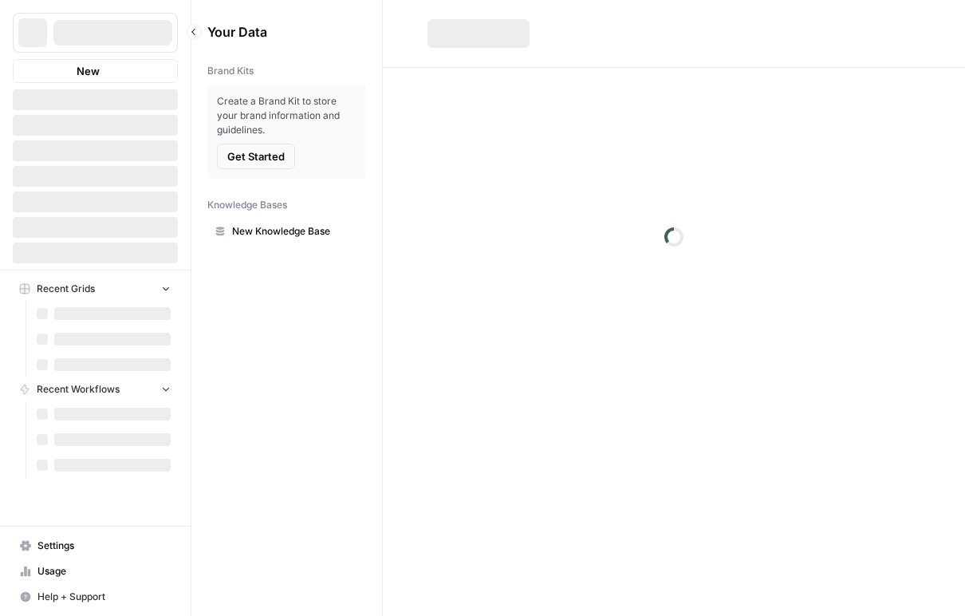 The width and height of the screenshot is (965, 616). Describe the element at coordinates (286, 116) in the screenshot. I see `span: Create a Brand Kit to store your brand information and guidelines.` at that location.